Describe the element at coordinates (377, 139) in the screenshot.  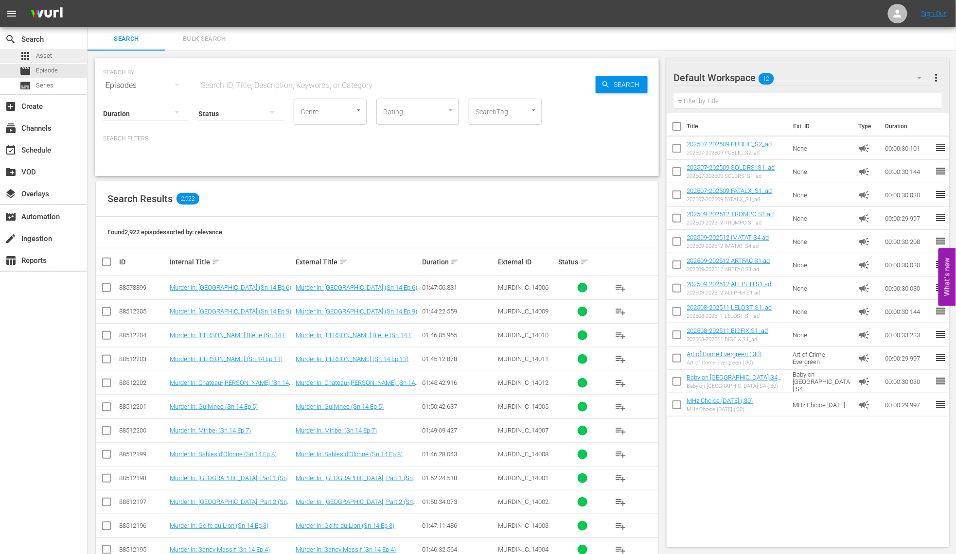
I see `p: Search Filters:` at that location.